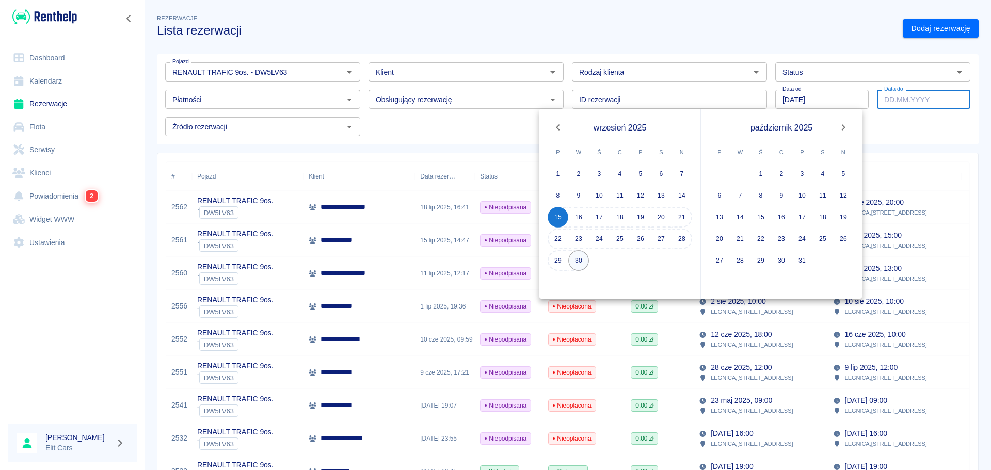 This screenshot has height=470, width=991. Describe the element at coordinates (740, 261) in the screenshot. I see `button: 28` at that location.